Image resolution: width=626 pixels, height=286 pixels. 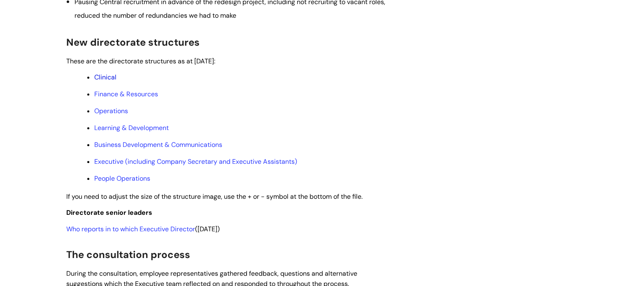 I want to click on span: If you need to adjust the size of the structure image, use the + or - symbol at the bottom of the..., so click(x=214, y=196).